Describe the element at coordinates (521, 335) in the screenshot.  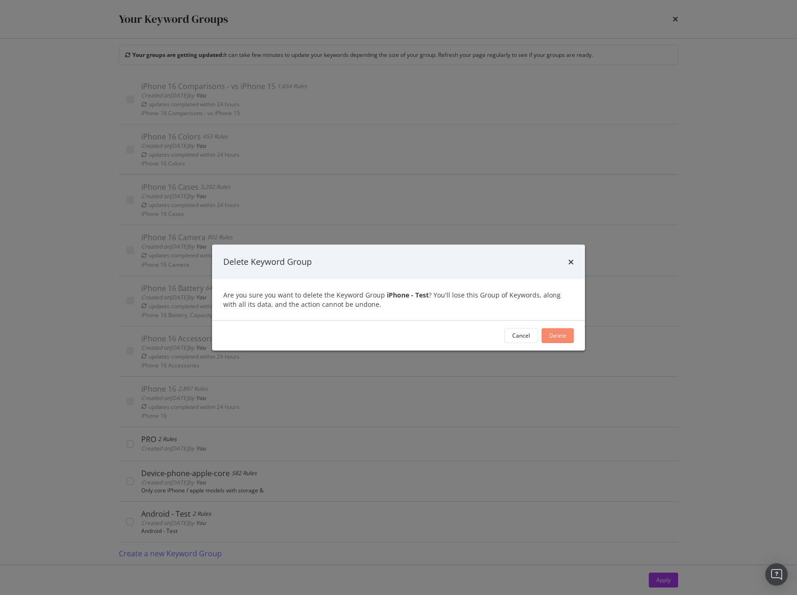
I see `div: Cancel` at that location.